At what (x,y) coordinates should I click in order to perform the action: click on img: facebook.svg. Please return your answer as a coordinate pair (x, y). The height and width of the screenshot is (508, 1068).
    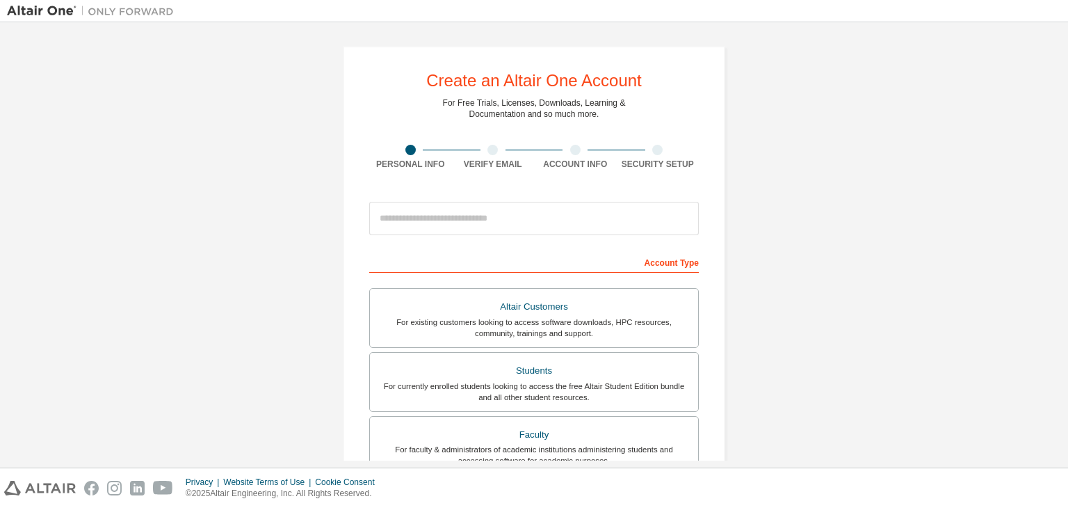
    Looking at the image, I should click on (91, 488).